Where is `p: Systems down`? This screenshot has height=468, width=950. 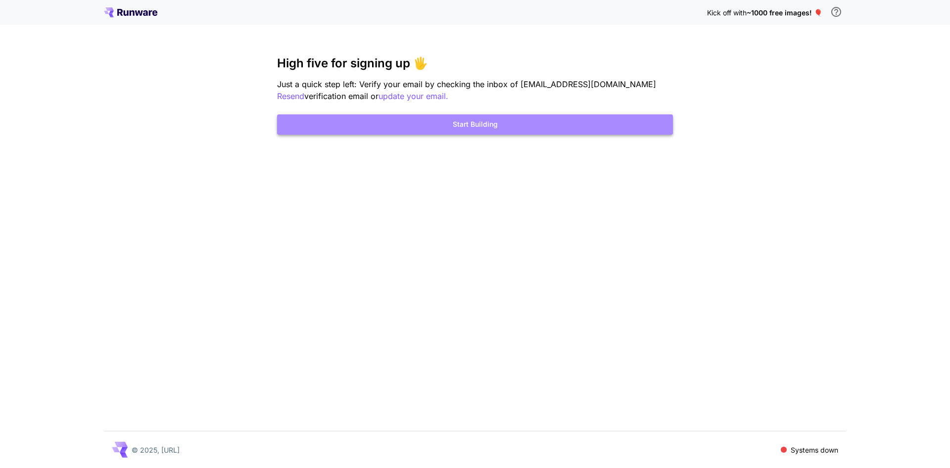
p: Systems down is located at coordinates (814, 449).